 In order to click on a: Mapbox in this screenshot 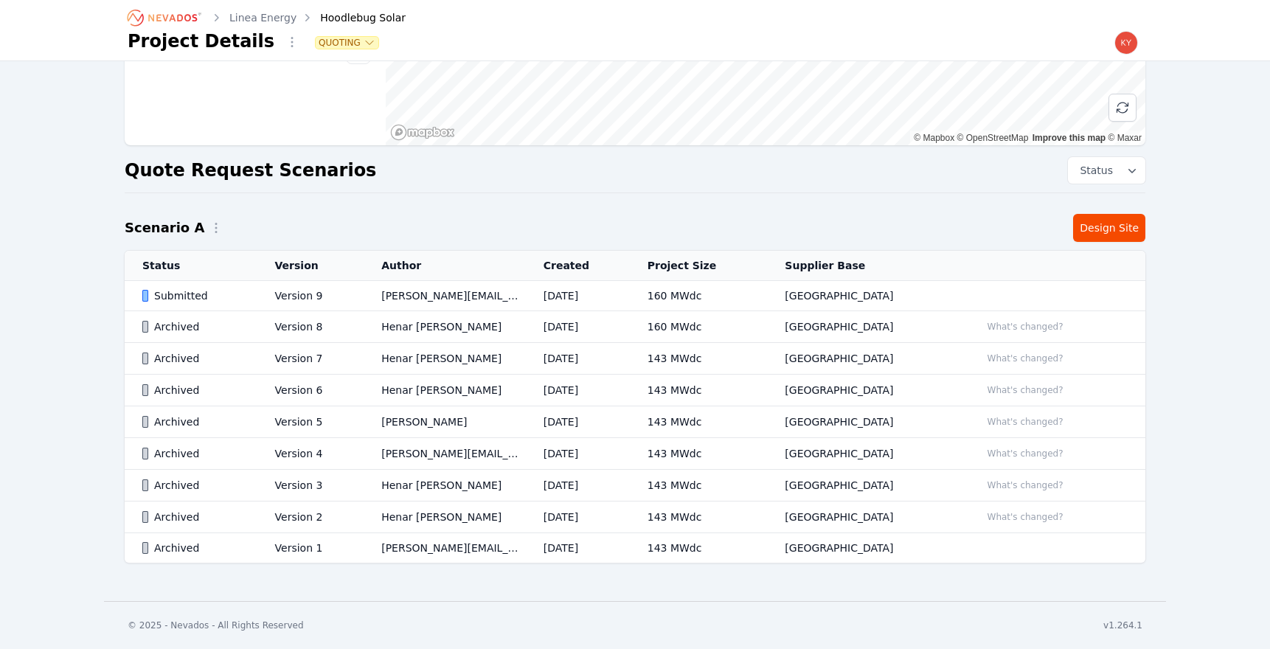, I will do `click(933, 138)`.